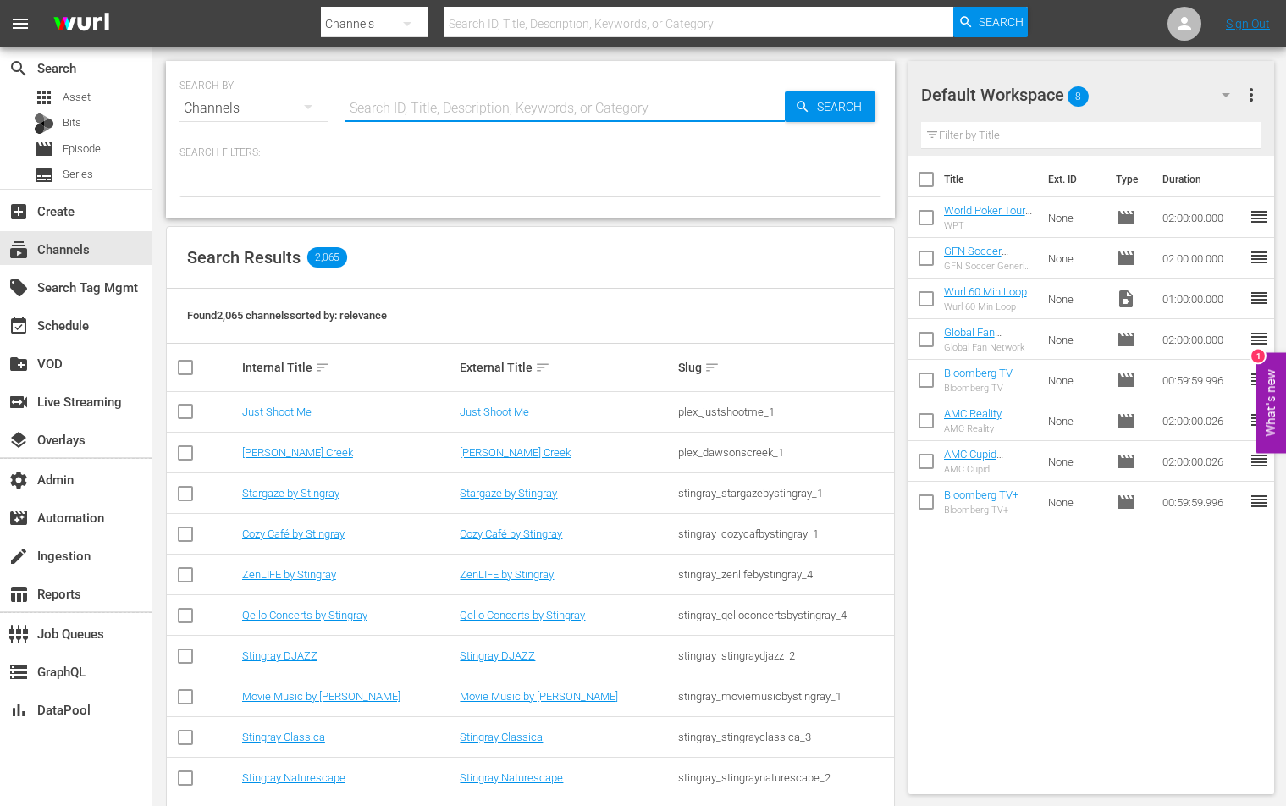 This screenshot has width=1286, height=806. Describe the element at coordinates (990, 429) in the screenshot. I see `div: AMC Reality` at that location.